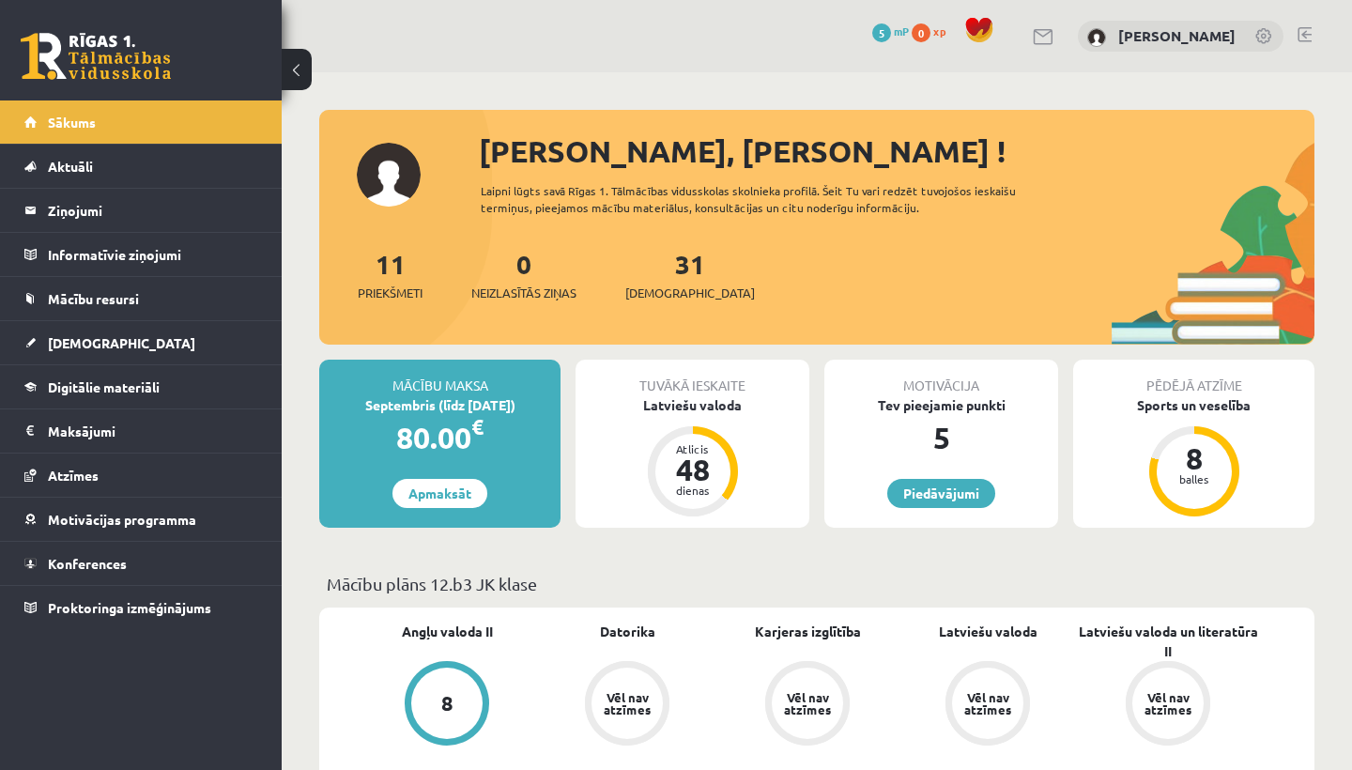 Image resolution: width=1352 pixels, height=770 pixels. I want to click on a: Datorika, so click(627, 631).